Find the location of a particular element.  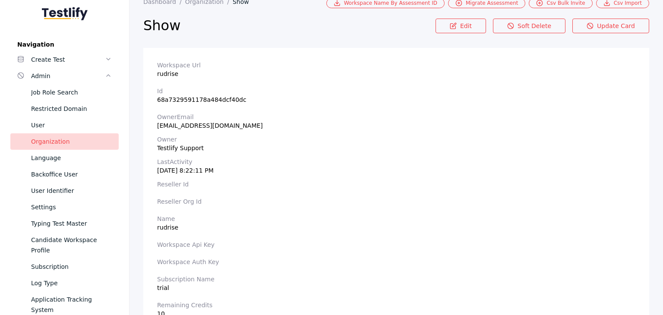

div: Log Type is located at coordinates (71, 283).